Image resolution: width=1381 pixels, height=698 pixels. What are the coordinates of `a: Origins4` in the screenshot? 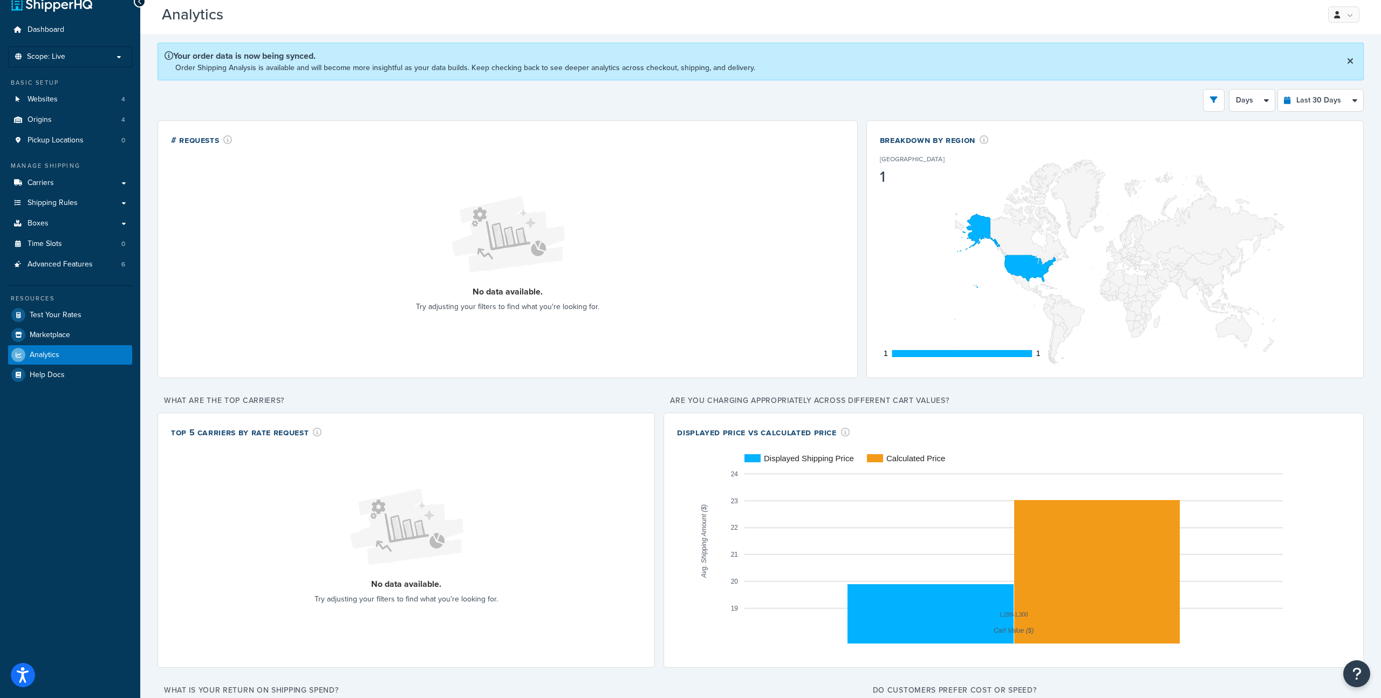 It's located at (70, 120).